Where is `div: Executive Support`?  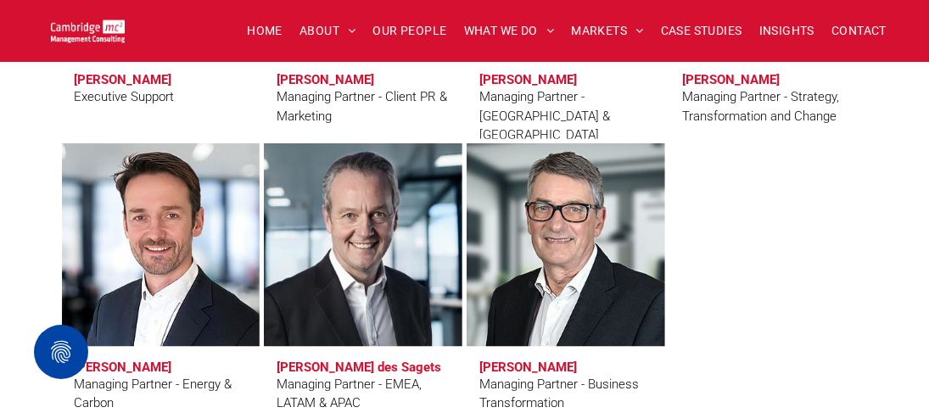 div: Executive Support is located at coordinates (125, 97).